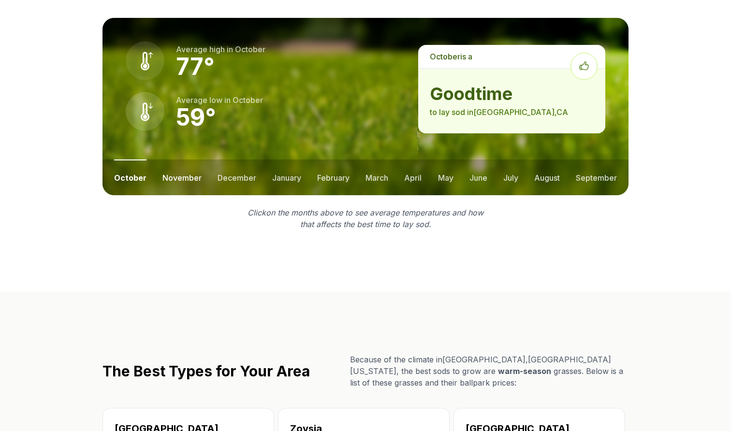 This screenshot has height=431, width=731. What do you see at coordinates (130, 177) in the screenshot?
I see `button: october` at bounding box center [130, 177].